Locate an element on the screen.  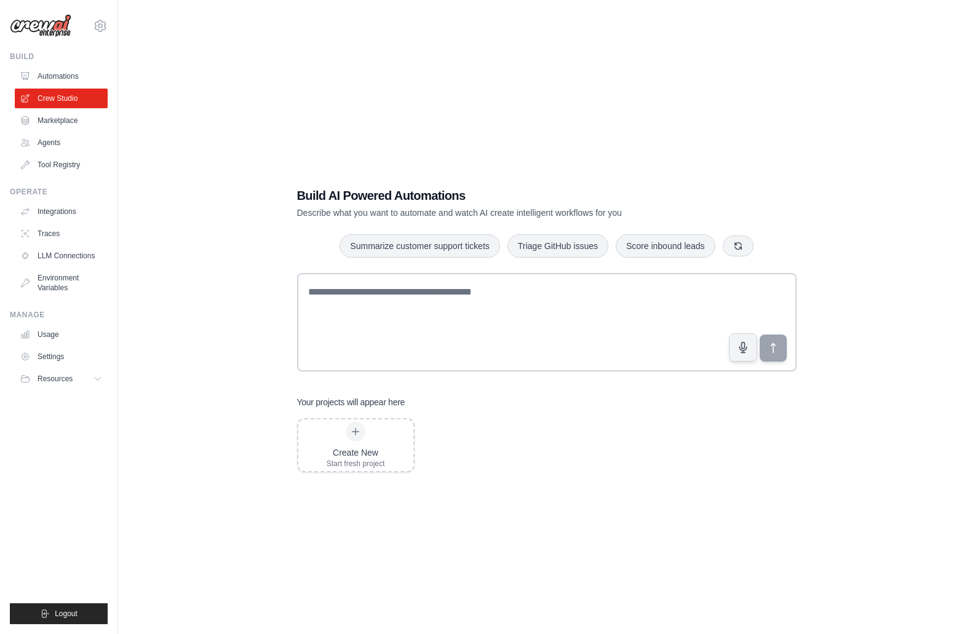
a: Automations is located at coordinates (61, 76).